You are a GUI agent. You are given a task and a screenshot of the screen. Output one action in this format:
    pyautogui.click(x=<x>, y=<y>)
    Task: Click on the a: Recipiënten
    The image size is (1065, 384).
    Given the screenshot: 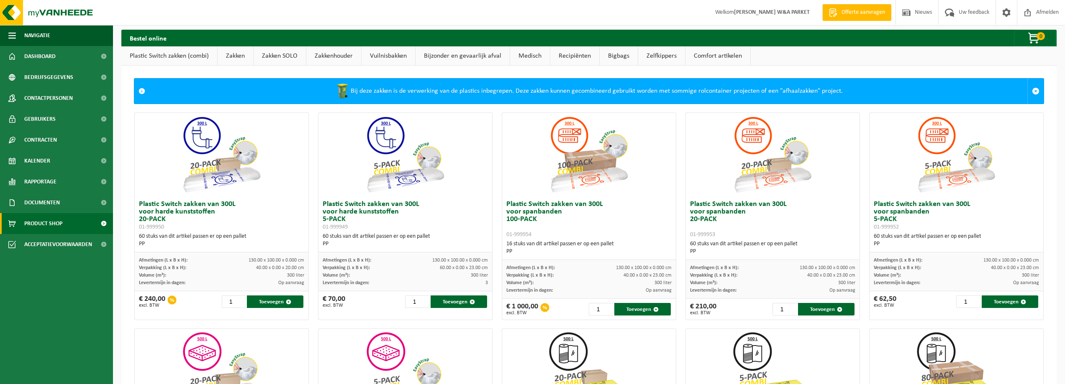 What is the action you would take?
    pyautogui.click(x=574, y=56)
    